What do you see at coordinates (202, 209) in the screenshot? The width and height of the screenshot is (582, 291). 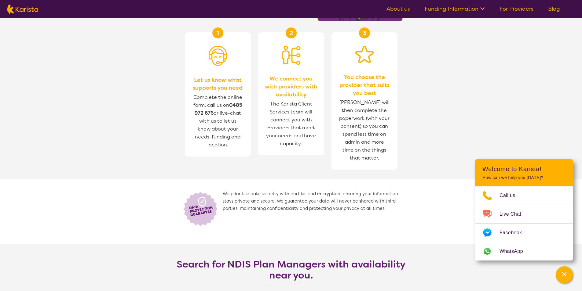 I see `img: Lock icon` at bounding box center [202, 209].